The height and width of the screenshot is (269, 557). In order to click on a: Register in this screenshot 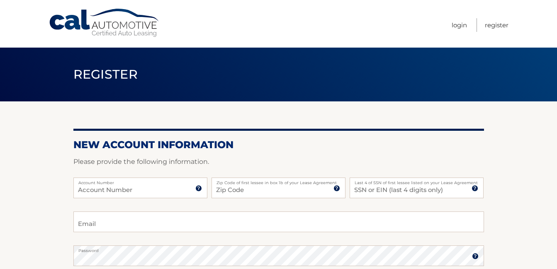, I will do `click(496, 25)`.